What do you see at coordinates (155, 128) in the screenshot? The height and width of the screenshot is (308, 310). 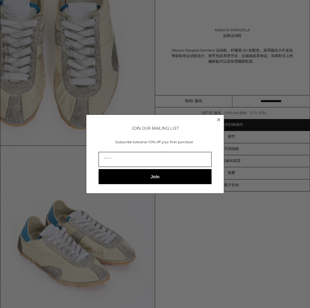 I see `span: JOIN OUR MAILING LIST` at bounding box center [155, 128].